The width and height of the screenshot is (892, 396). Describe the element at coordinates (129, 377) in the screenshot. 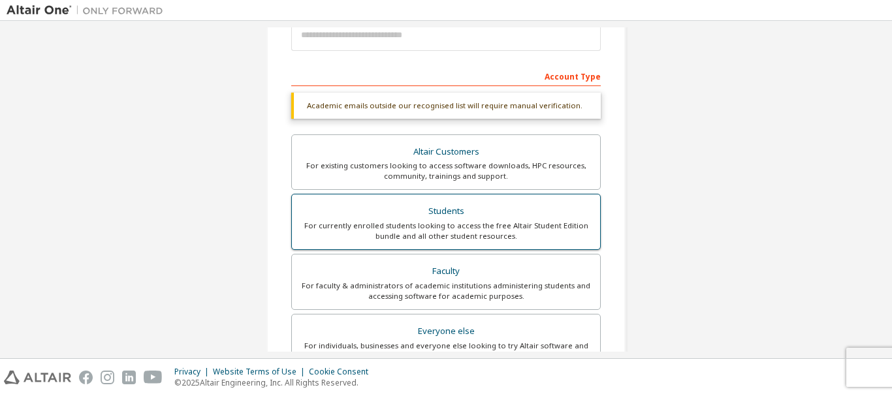

I see `img: linkedin.svg` at that location.